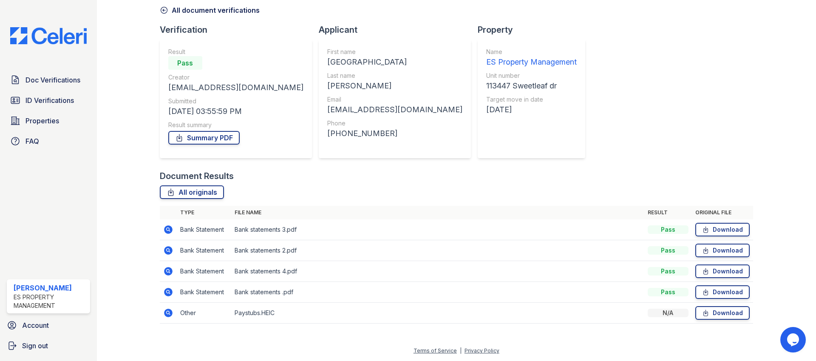  I want to click on a: All document verifications, so click(209, 10).